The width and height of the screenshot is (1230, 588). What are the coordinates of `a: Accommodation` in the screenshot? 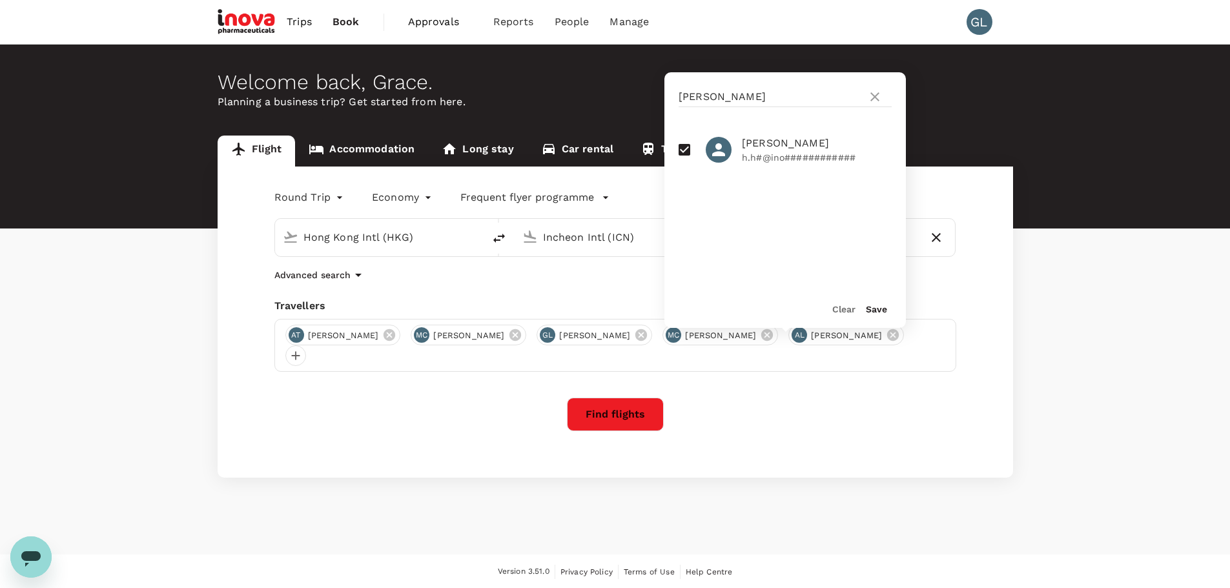 It's located at (362, 151).